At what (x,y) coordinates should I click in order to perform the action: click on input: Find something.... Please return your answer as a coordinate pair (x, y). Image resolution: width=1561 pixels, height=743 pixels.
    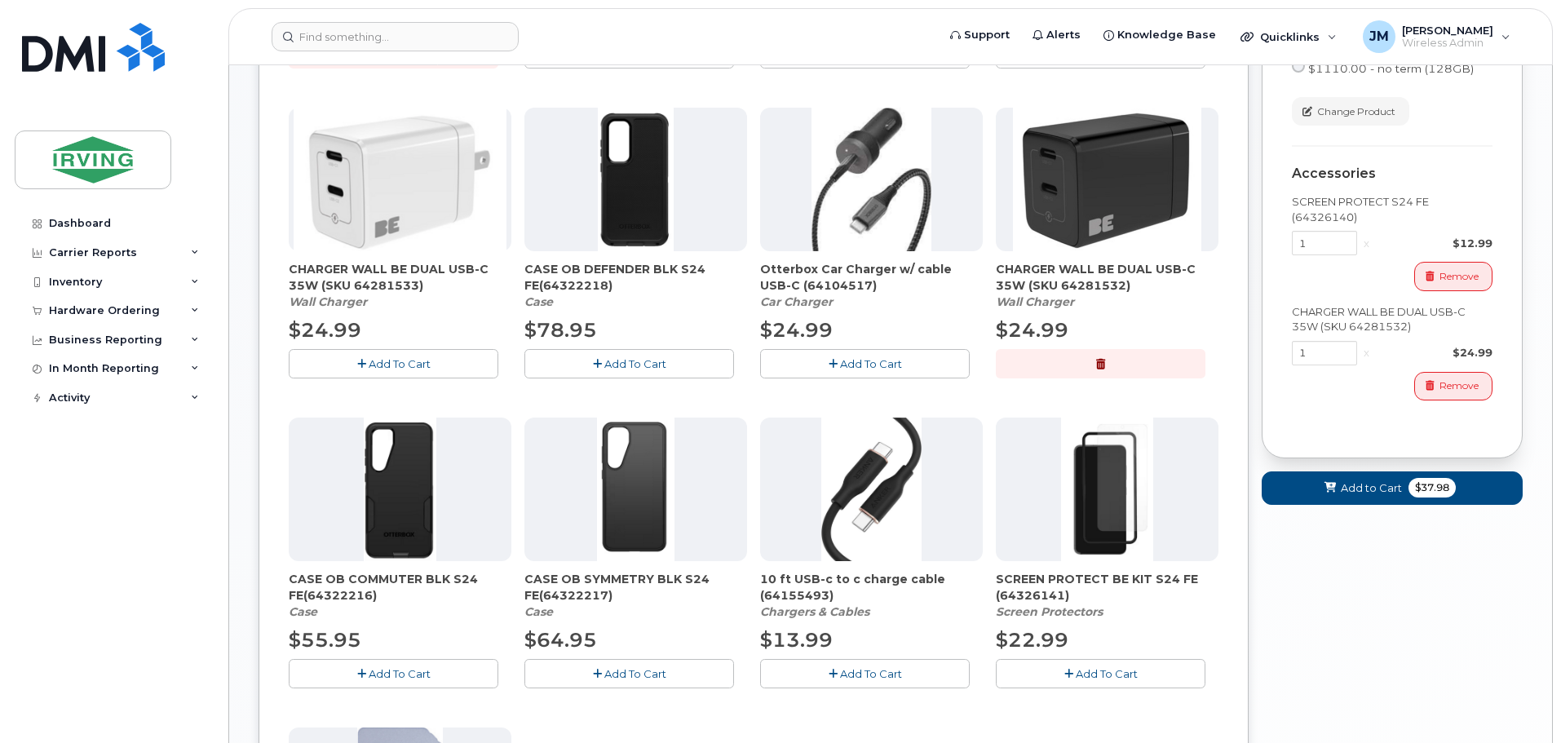
    Looking at the image, I should click on (395, 37).